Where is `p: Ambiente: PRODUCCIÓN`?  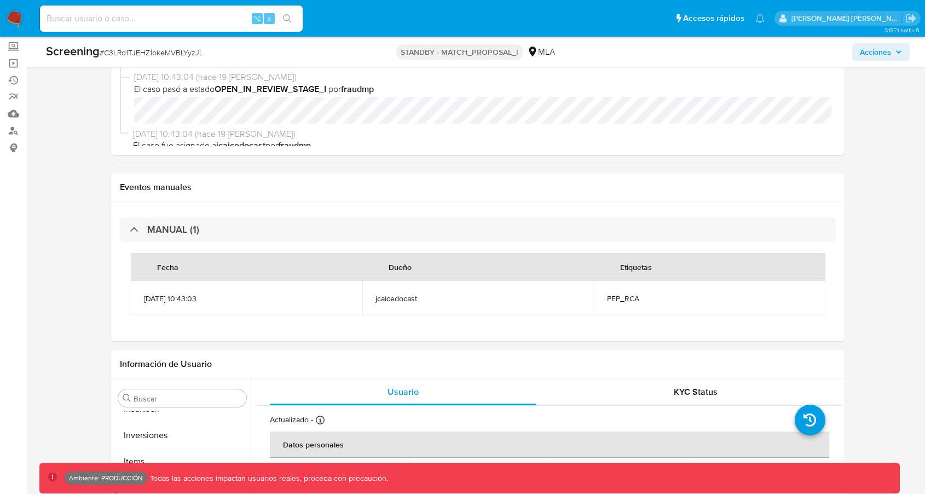
p: Ambiente: PRODUCCIÓN is located at coordinates (106, 478).